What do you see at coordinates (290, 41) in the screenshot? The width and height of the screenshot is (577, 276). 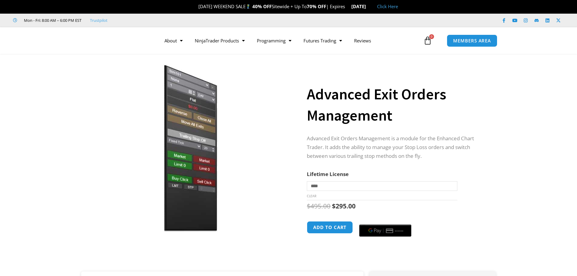 I see `nav: Menu` at bounding box center [290, 41].